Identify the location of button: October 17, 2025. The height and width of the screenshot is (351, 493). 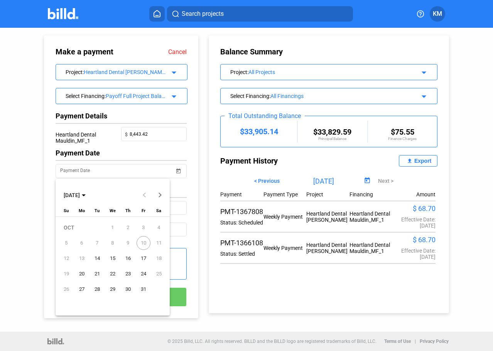
(143, 258).